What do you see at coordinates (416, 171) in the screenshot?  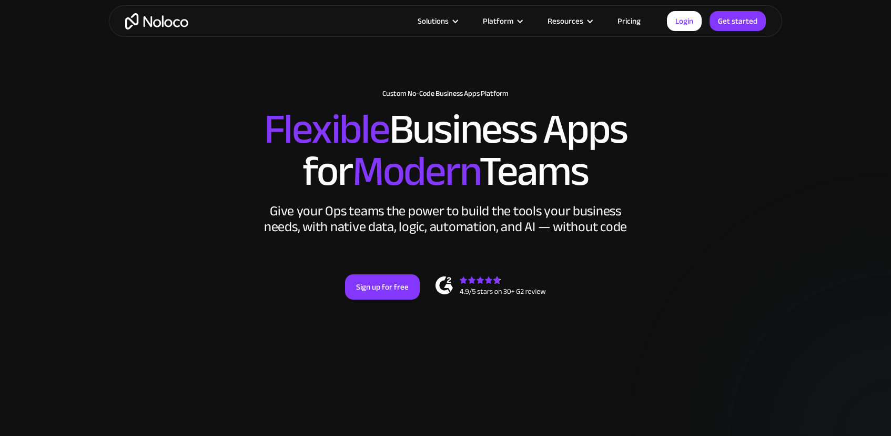 I see `span: Modern` at bounding box center [416, 171].